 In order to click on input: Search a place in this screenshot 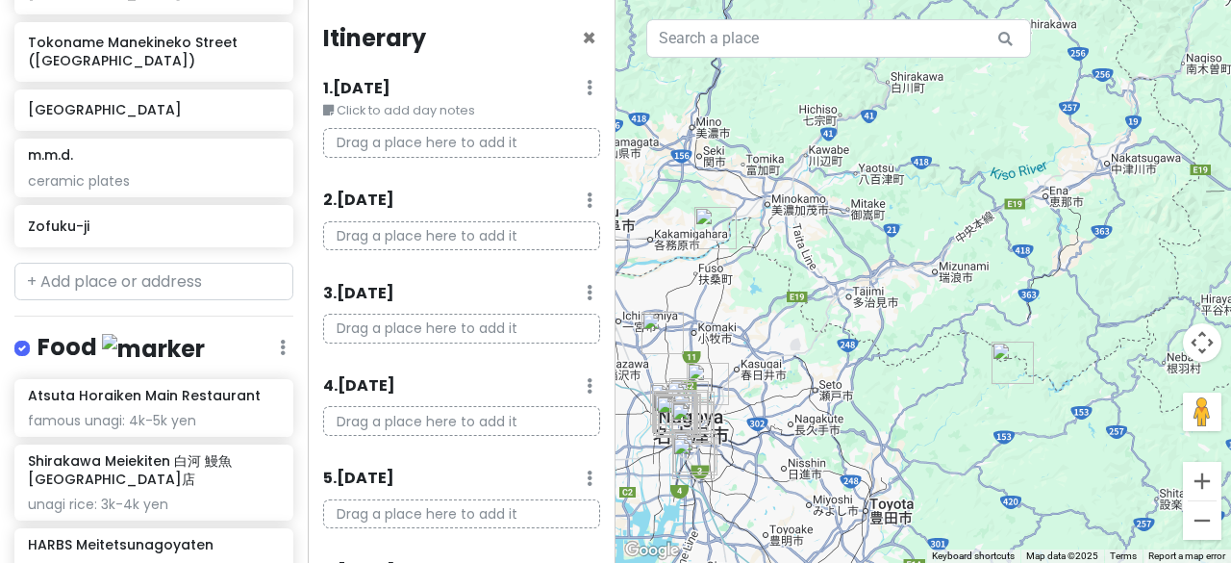, I will do `click(839, 38)`.